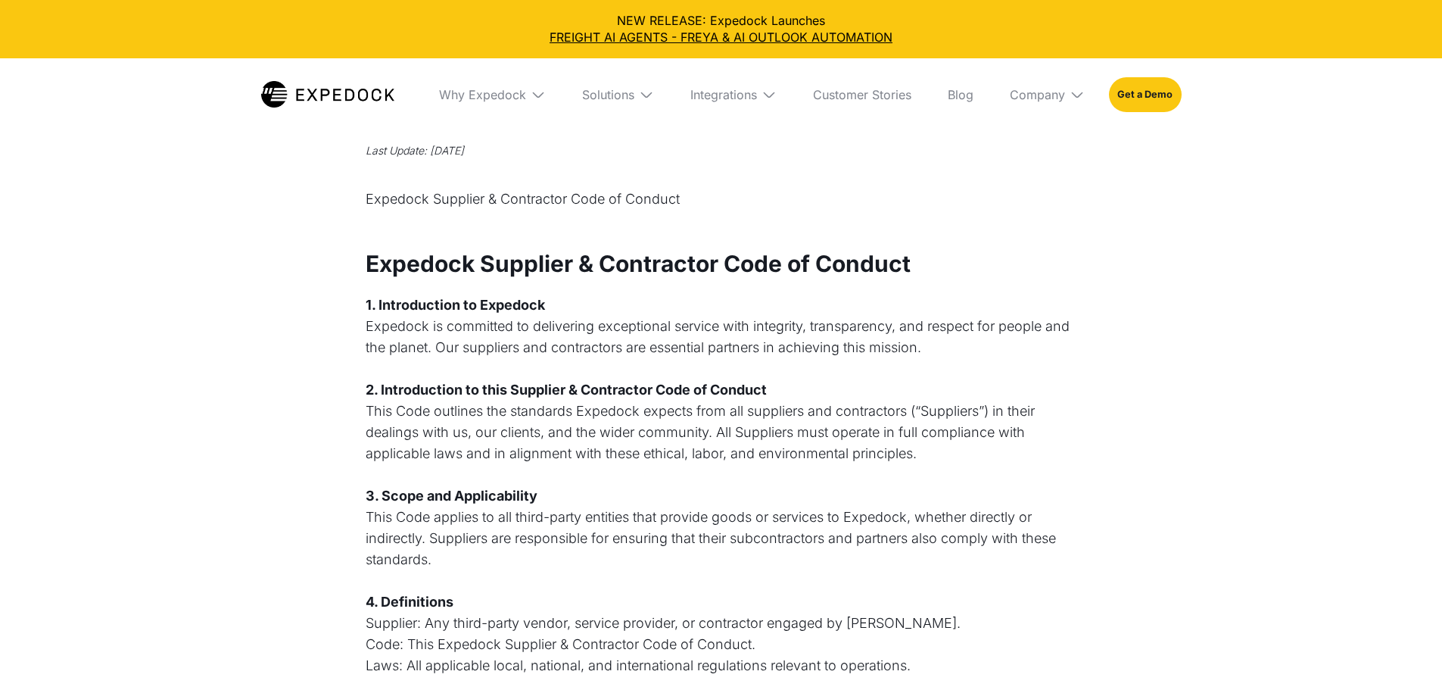 This screenshot has width=1442, height=690. What do you see at coordinates (862, 95) in the screenshot?
I see `a: Customer Stories` at bounding box center [862, 95].